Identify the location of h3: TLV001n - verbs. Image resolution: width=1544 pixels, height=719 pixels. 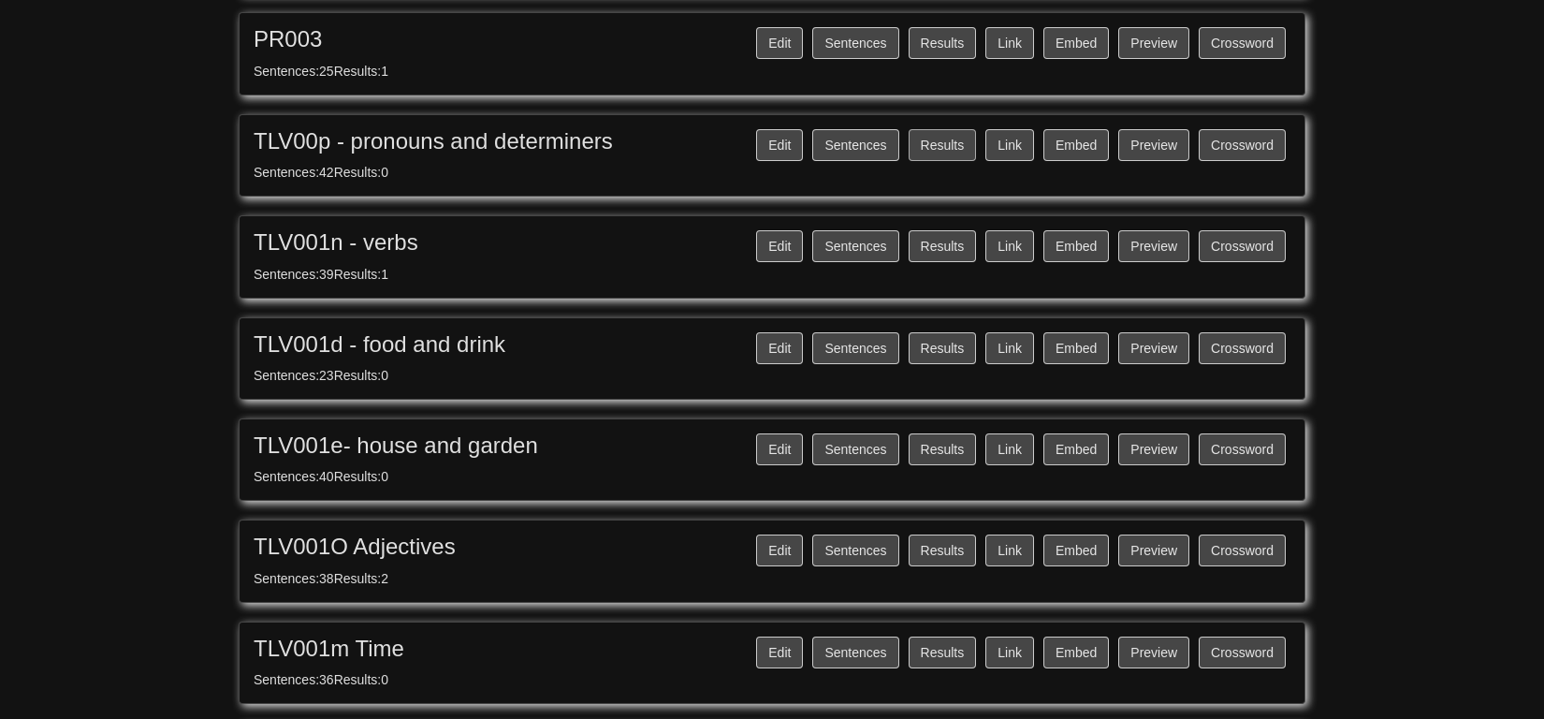
(772, 242).